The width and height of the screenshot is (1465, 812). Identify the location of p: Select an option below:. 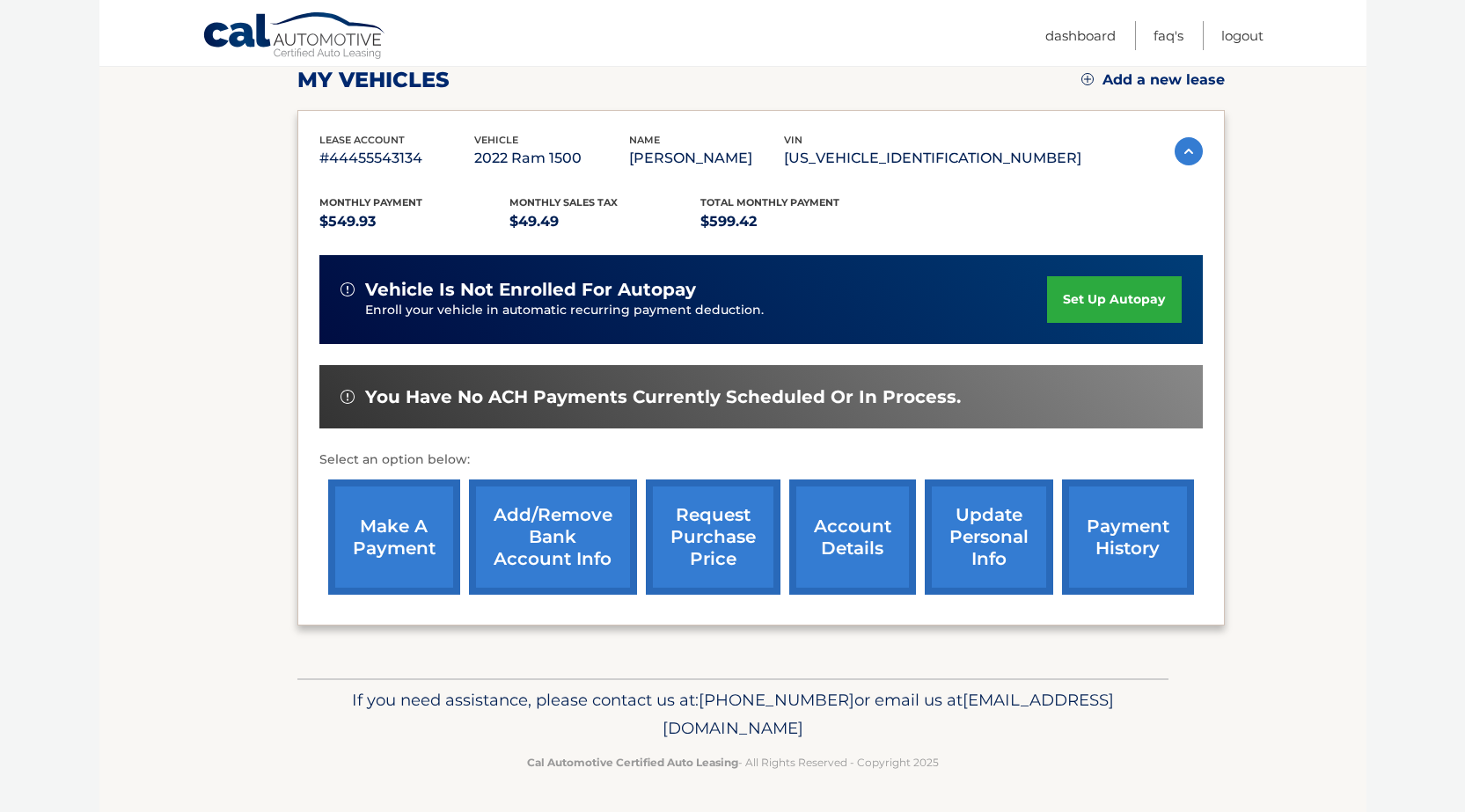
(762, 460).